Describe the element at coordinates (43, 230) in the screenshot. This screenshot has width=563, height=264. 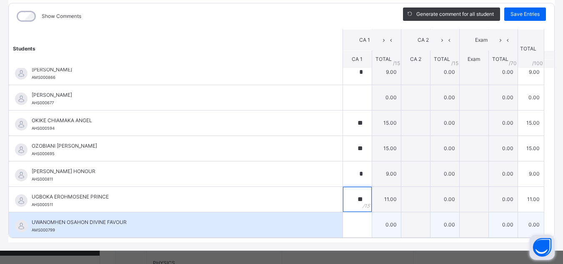
I see `span: AMS000799` at that location.